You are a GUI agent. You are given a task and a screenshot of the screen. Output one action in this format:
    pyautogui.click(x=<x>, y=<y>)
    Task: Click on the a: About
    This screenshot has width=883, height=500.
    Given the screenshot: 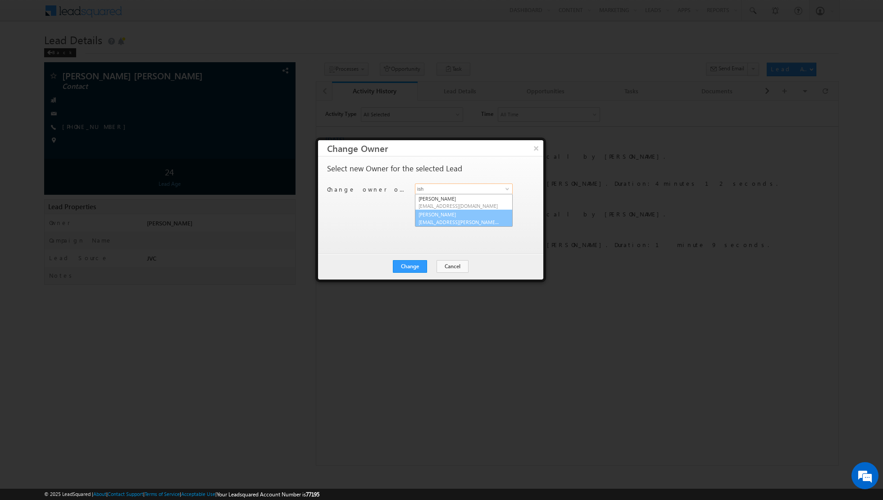 What is the action you would take?
    pyautogui.click(x=100, y=493)
    